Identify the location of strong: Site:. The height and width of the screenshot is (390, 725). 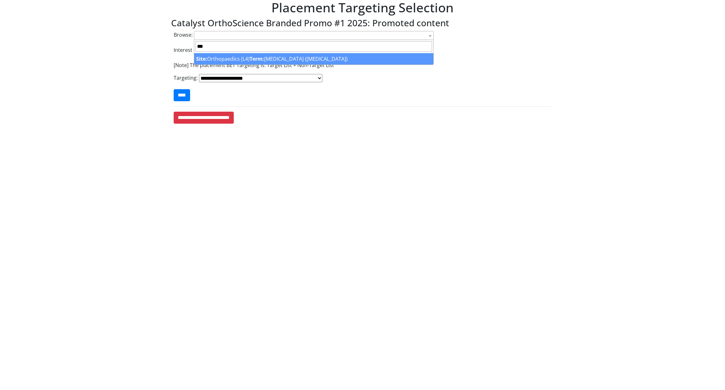
(201, 59).